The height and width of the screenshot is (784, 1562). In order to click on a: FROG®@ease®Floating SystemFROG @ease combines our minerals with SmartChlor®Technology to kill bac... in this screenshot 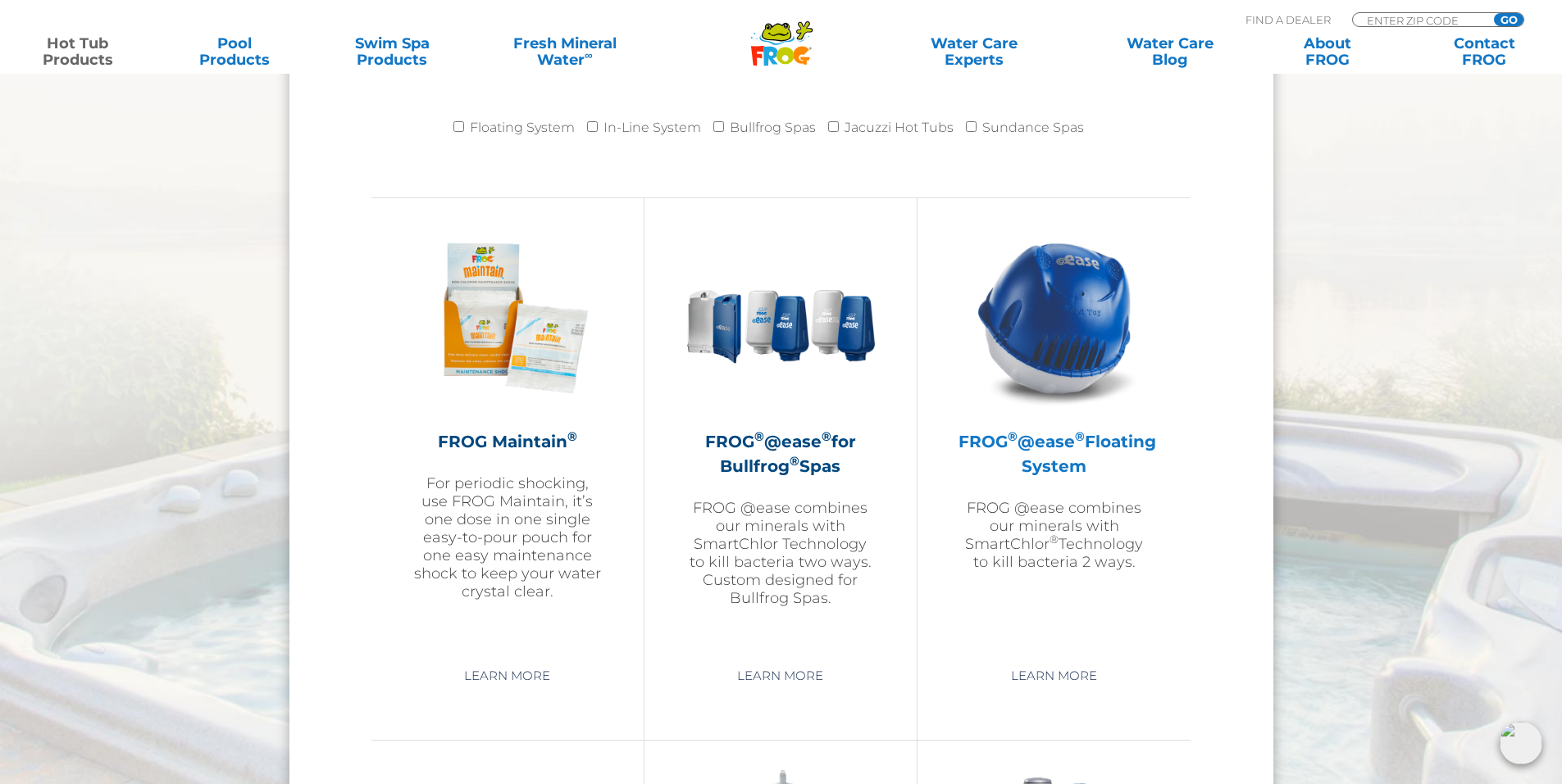, I will do `click(1054, 436)`.